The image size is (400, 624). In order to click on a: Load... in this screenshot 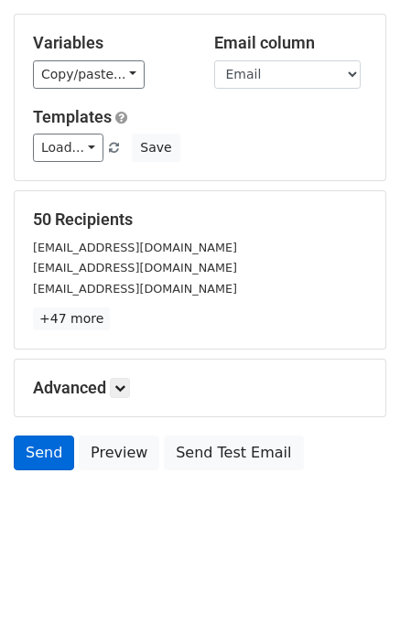, I will do `click(68, 147)`.